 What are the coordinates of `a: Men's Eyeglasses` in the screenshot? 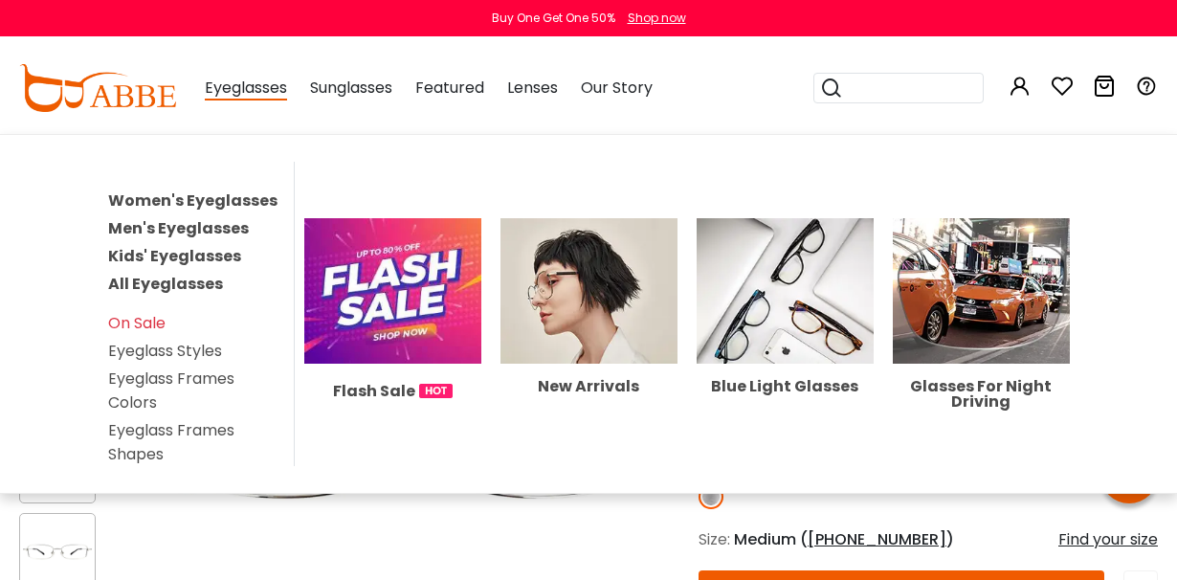 It's located at (178, 228).